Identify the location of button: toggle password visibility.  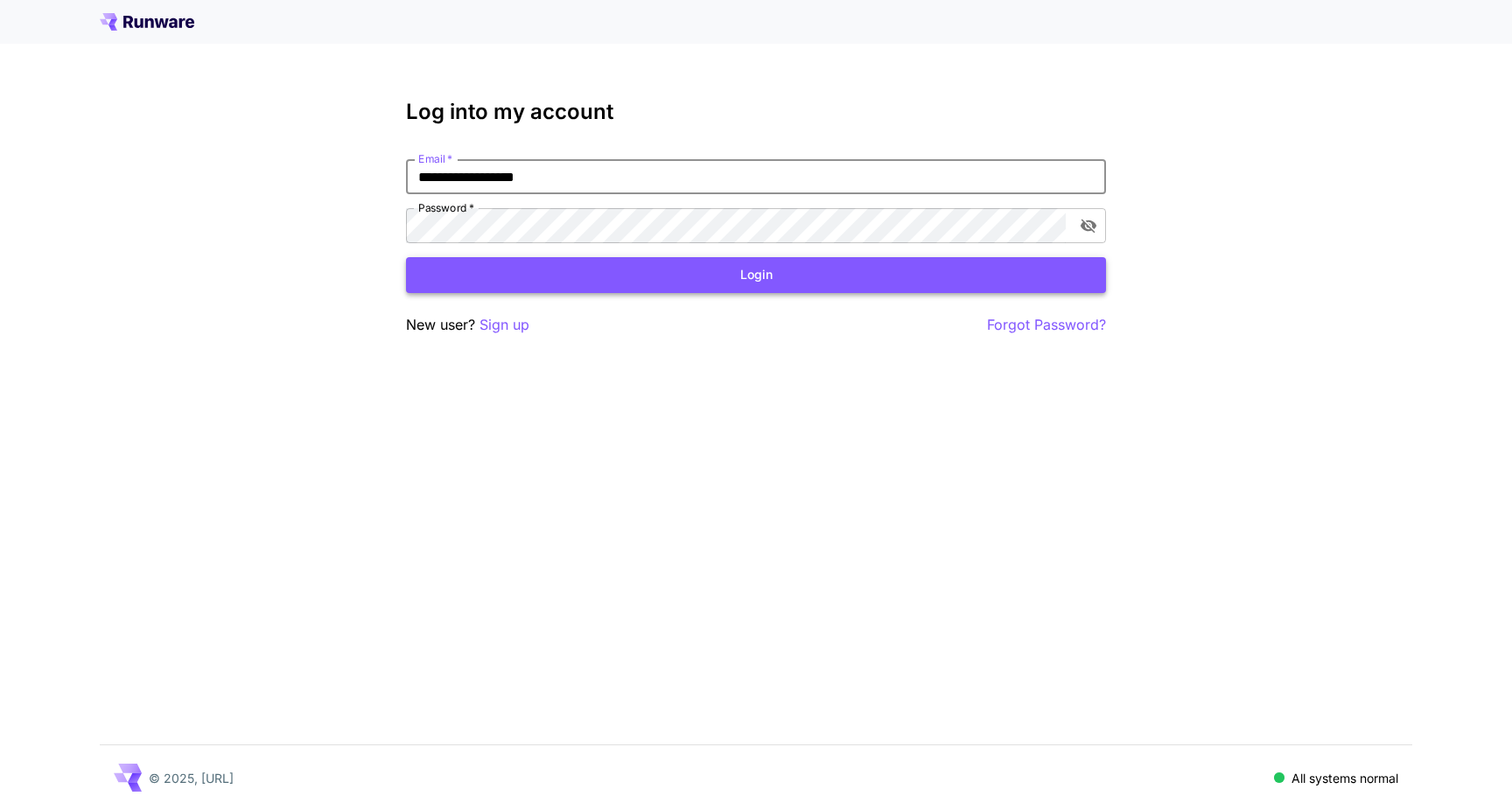
(1088, 226).